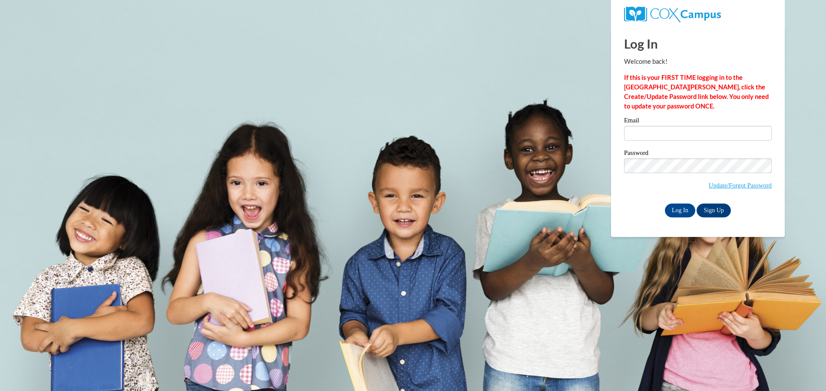  Describe the element at coordinates (714, 211) in the screenshot. I see `a: Sign Up` at that location.